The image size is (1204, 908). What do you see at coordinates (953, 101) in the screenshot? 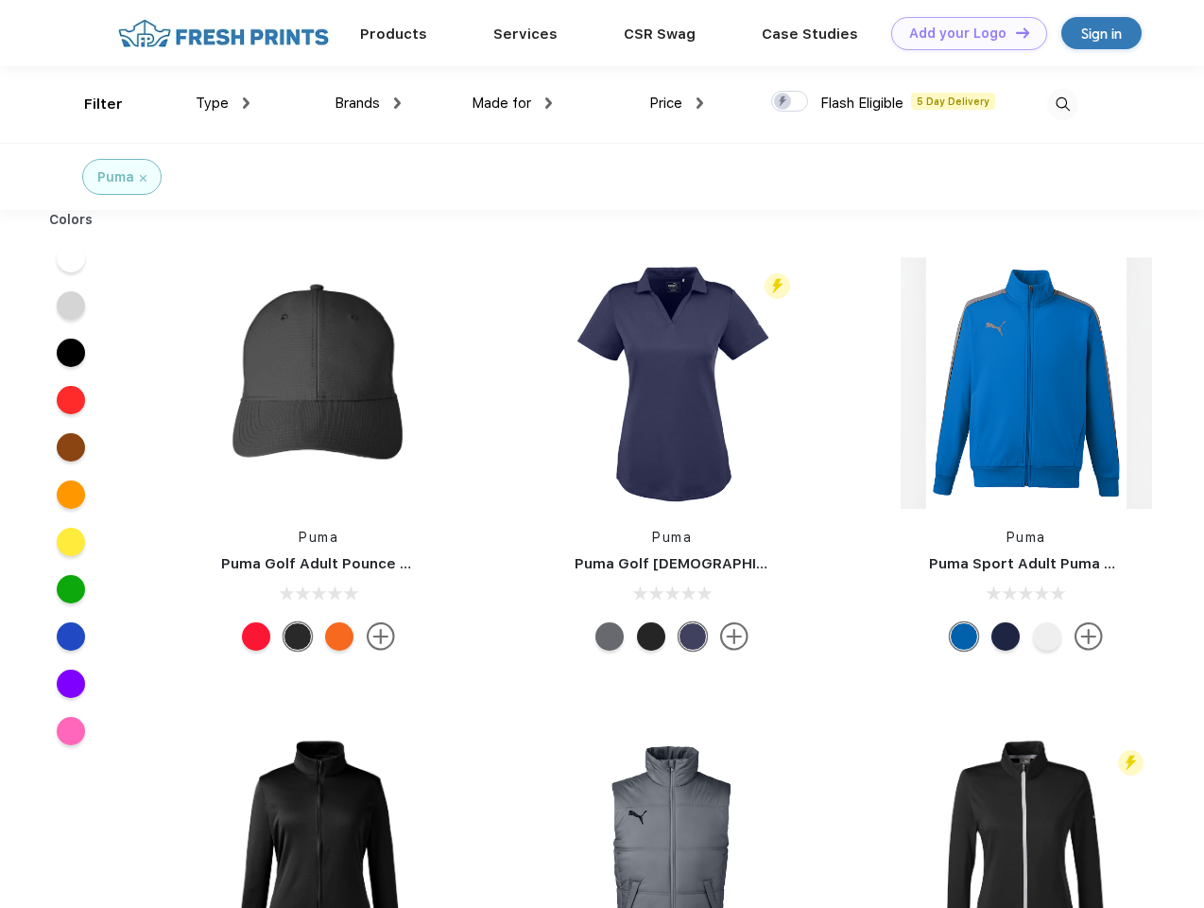
I see `span: 5 Day Delivery` at bounding box center [953, 101].